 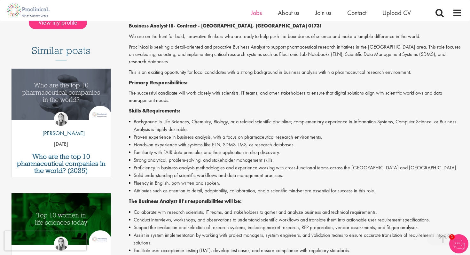 I want to click on li: Solid understanding of scientific workflows and data management practices., so click(x=295, y=176).